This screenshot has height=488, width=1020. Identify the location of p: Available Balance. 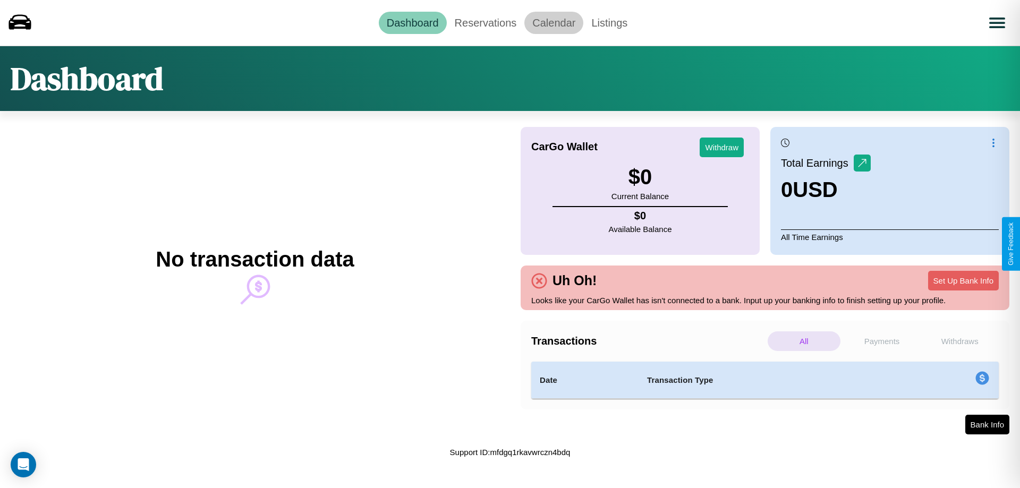
(640, 229).